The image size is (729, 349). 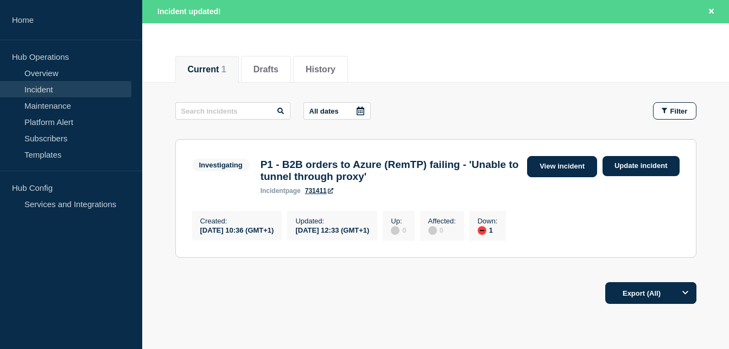 What do you see at coordinates (224, 69) in the screenshot?
I see `span: 1` at bounding box center [224, 69].